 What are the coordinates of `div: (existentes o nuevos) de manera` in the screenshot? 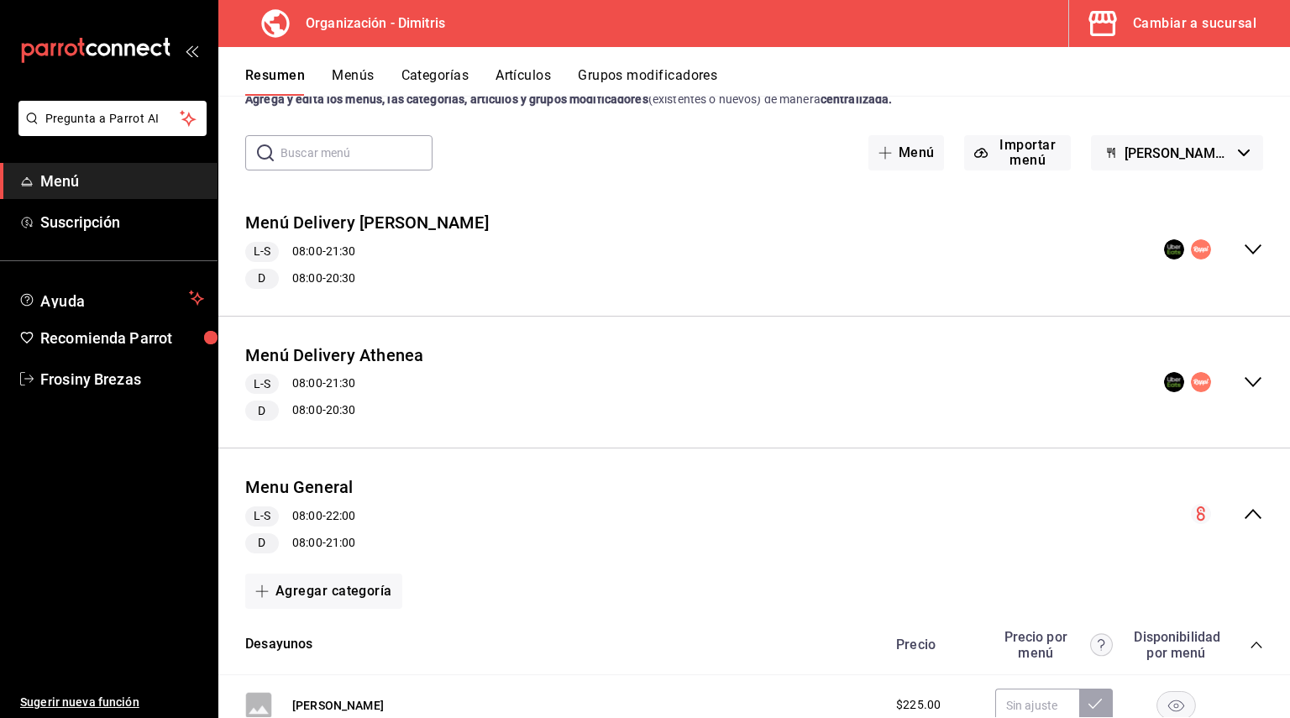 It's located at (754, 99).